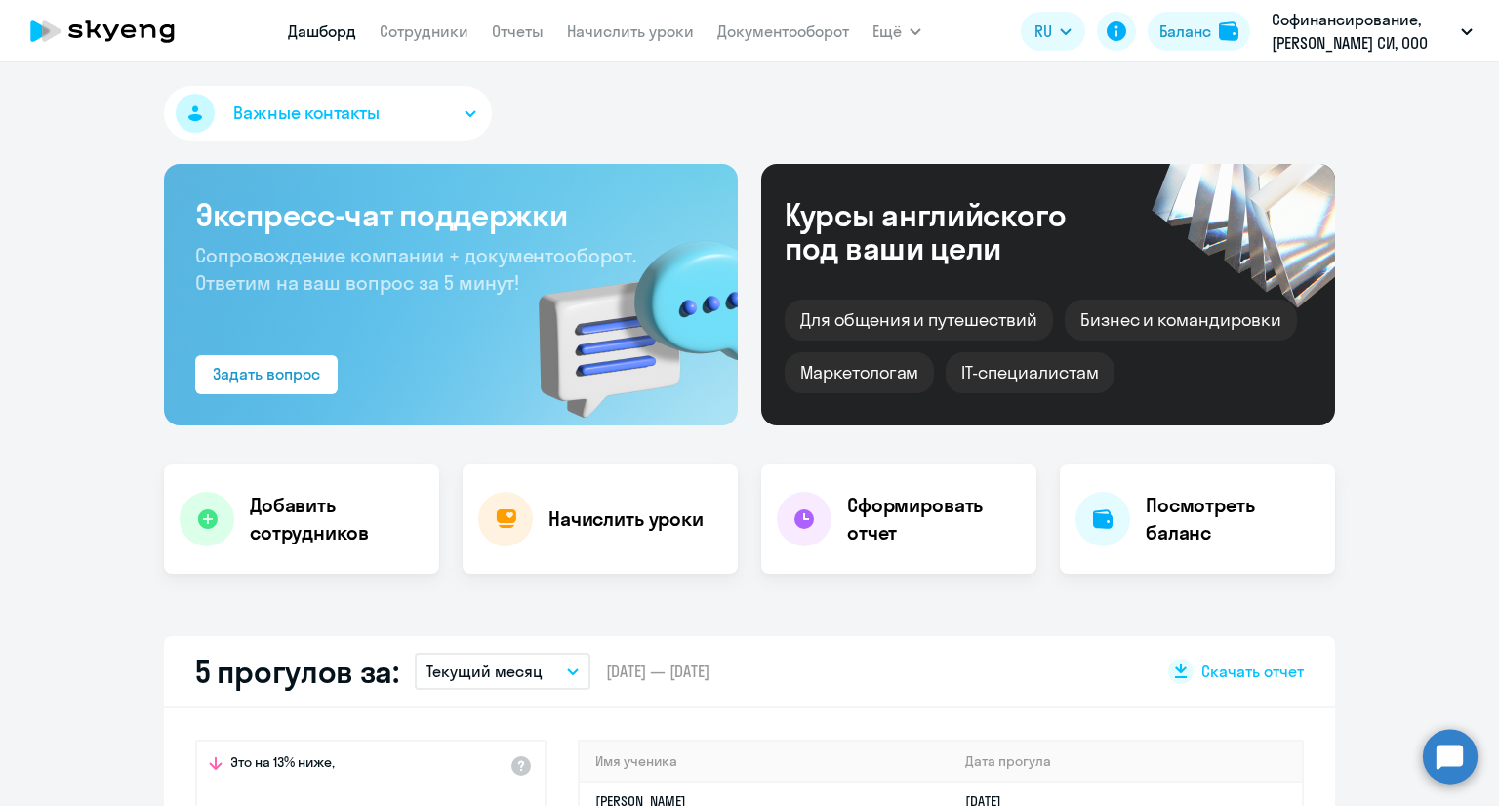  What do you see at coordinates (266, 375) in the screenshot?
I see `button: Задать вопрос` at bounding box center [266, 375].